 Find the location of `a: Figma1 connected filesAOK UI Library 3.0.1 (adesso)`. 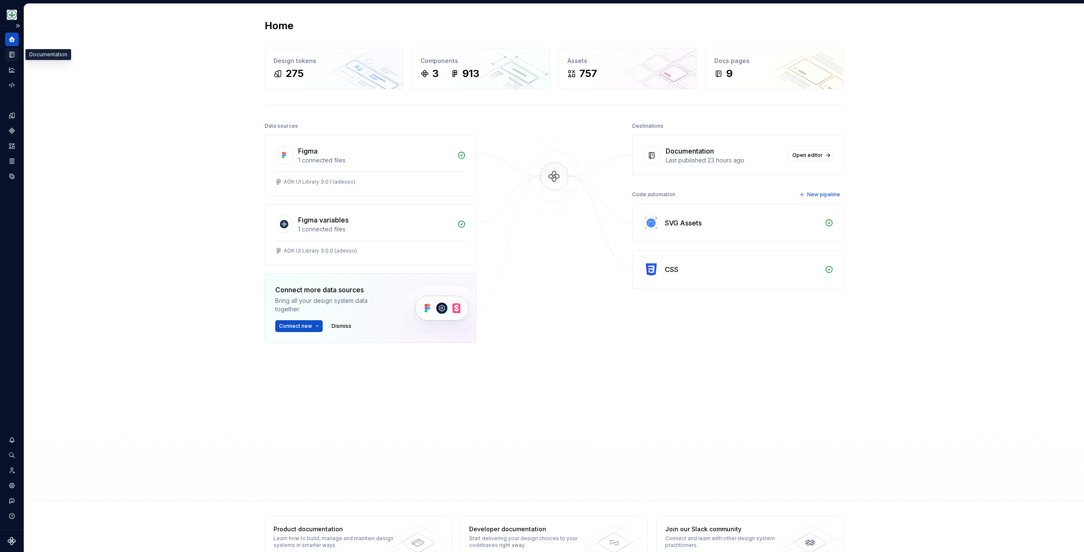

a: Figma1 connected filesAOK UI Library 3.0.1 (adesso) is located at coordinates (370, 166).